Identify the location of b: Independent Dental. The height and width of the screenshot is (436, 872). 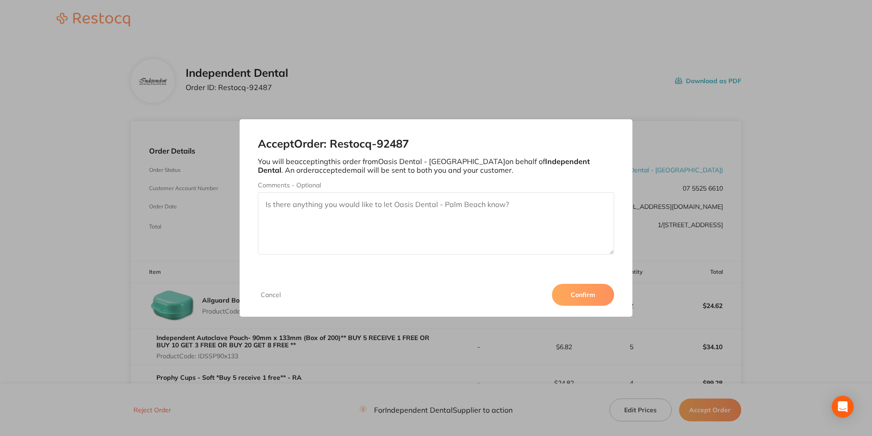
(424, 166).